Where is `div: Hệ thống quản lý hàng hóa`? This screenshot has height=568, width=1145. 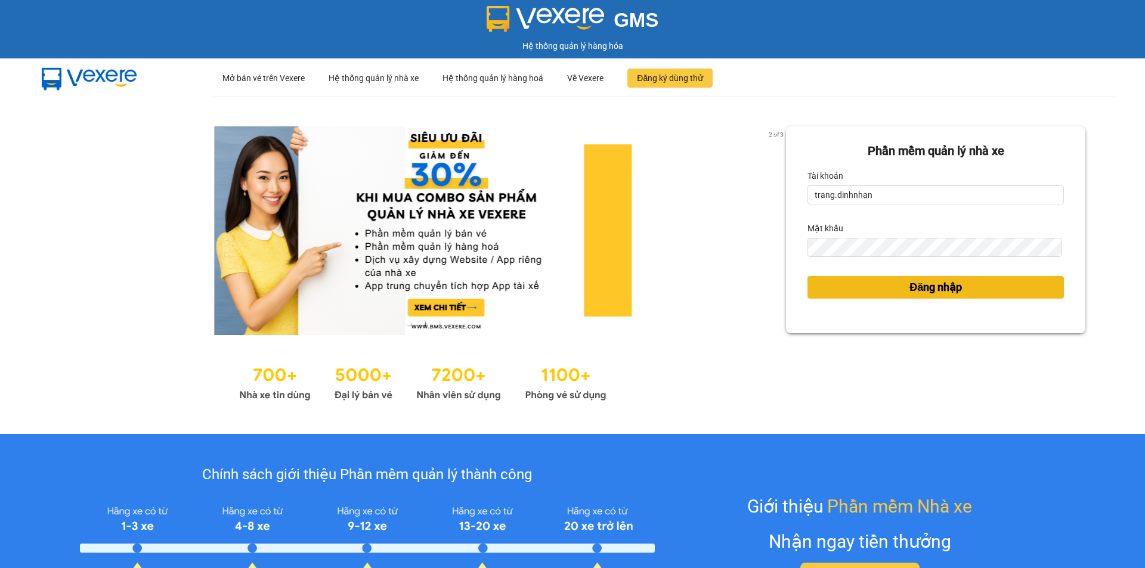 div: Hệ thống quản lý hàng hóa is located at coordinates (573, 46).